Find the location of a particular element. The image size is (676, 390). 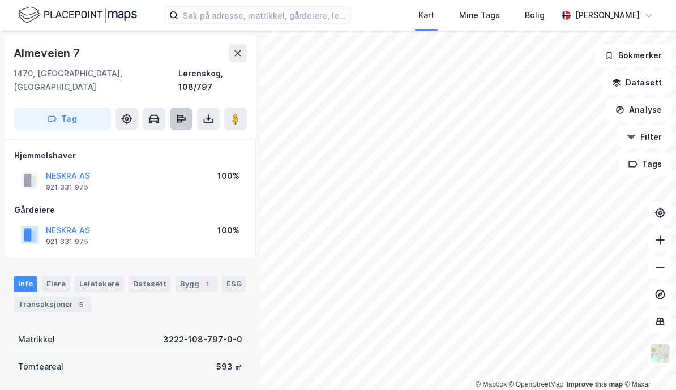

a: OpenStreetMap is located at coordinates (536, 385).